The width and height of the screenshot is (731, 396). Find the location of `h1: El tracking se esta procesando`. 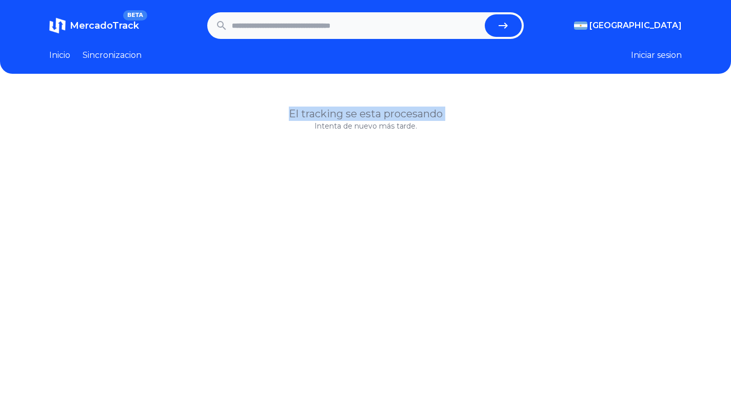

h1: El tracking se esta procesando is located at coordinates (365, 114).